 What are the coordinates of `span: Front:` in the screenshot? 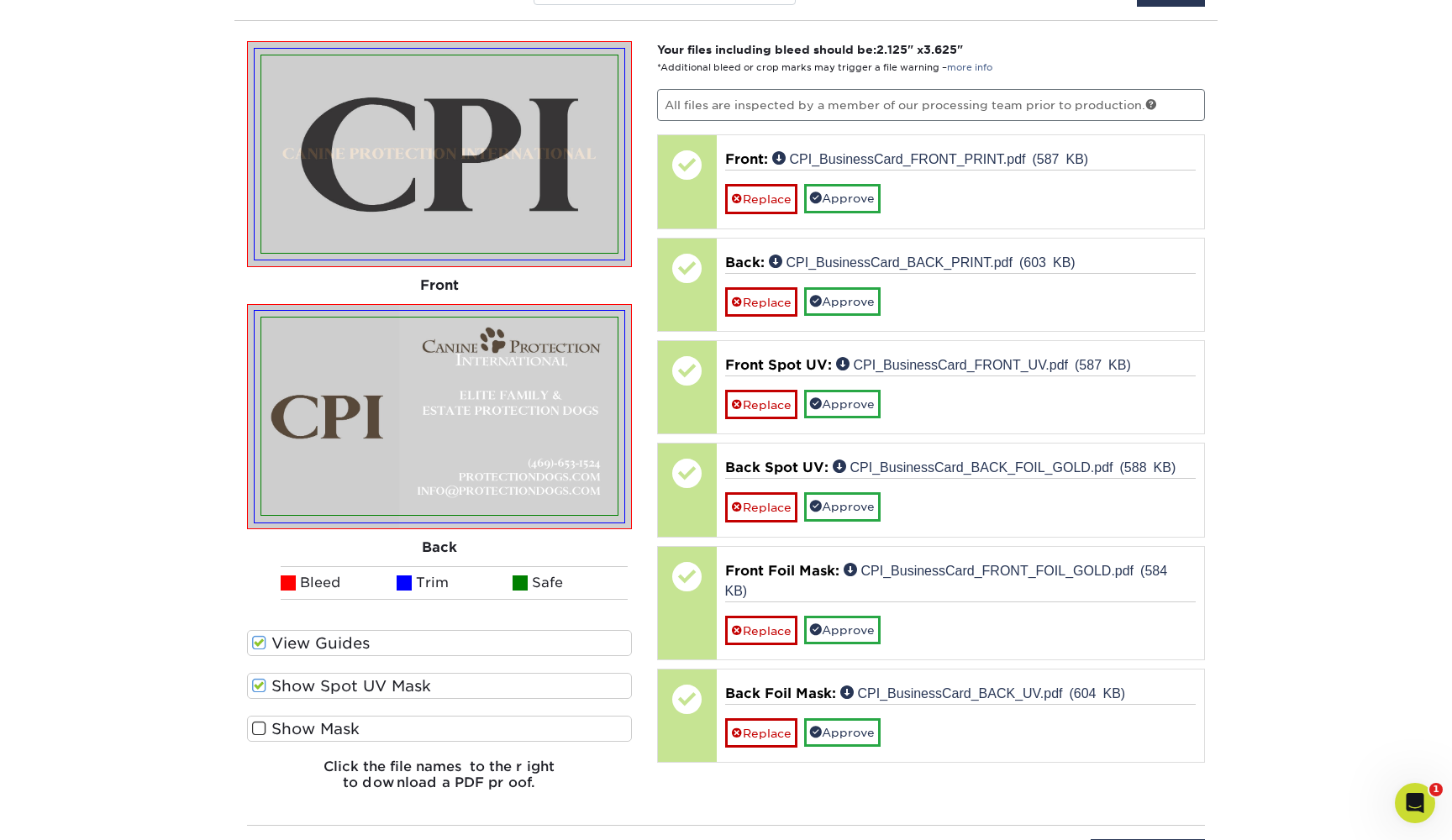 It's located at (746, 159).